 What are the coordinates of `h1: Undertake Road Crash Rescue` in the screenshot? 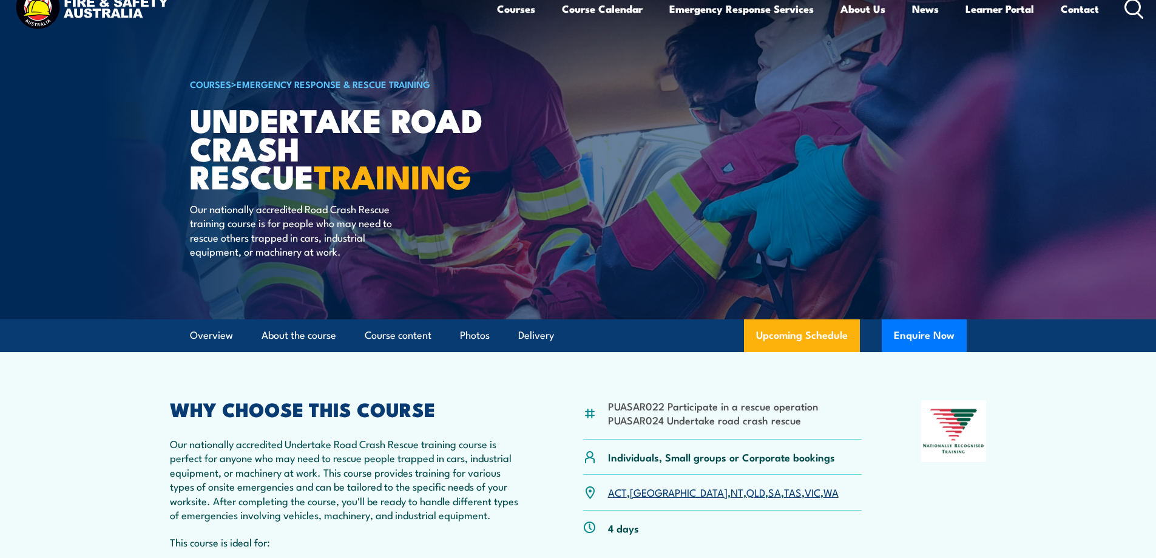 It's located at (340, 147).